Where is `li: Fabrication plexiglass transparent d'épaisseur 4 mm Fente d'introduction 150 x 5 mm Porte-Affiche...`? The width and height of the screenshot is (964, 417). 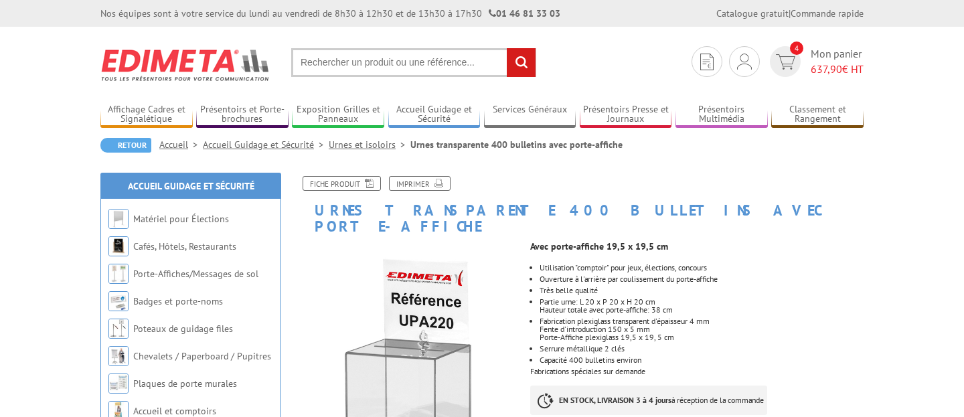
li: Fabrication plexiglass transparent d'épaisseur 4 mm Fente d'introduction 150 x 5 mm Porte-Affiche... is located at coordinates (701, 329).